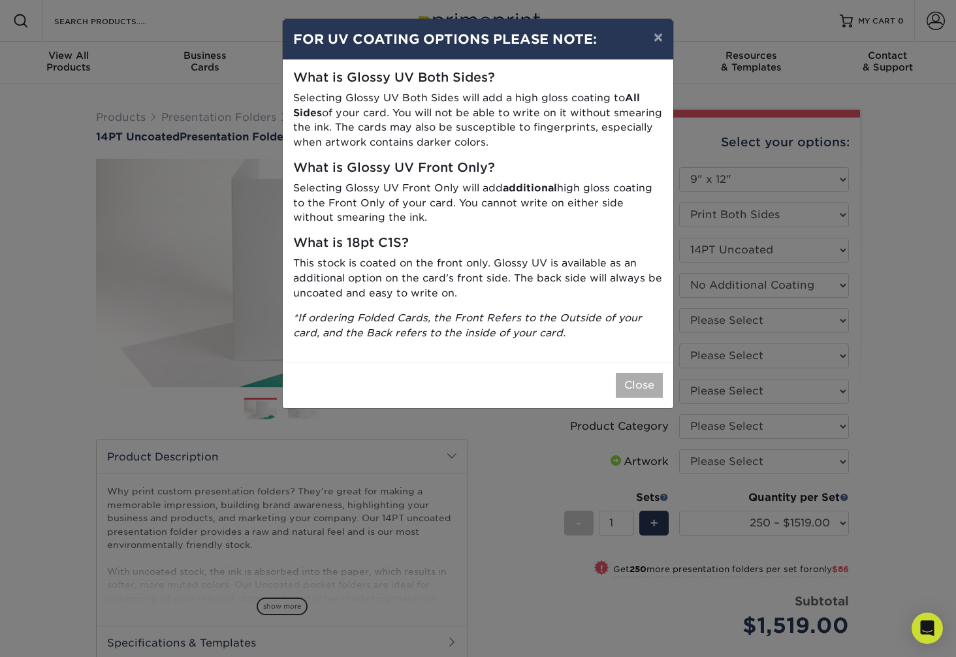  Describe the element at coordinates (478, 168) in the screenshot. I see `h5: What is Glossy UV Front Only?` at that location.